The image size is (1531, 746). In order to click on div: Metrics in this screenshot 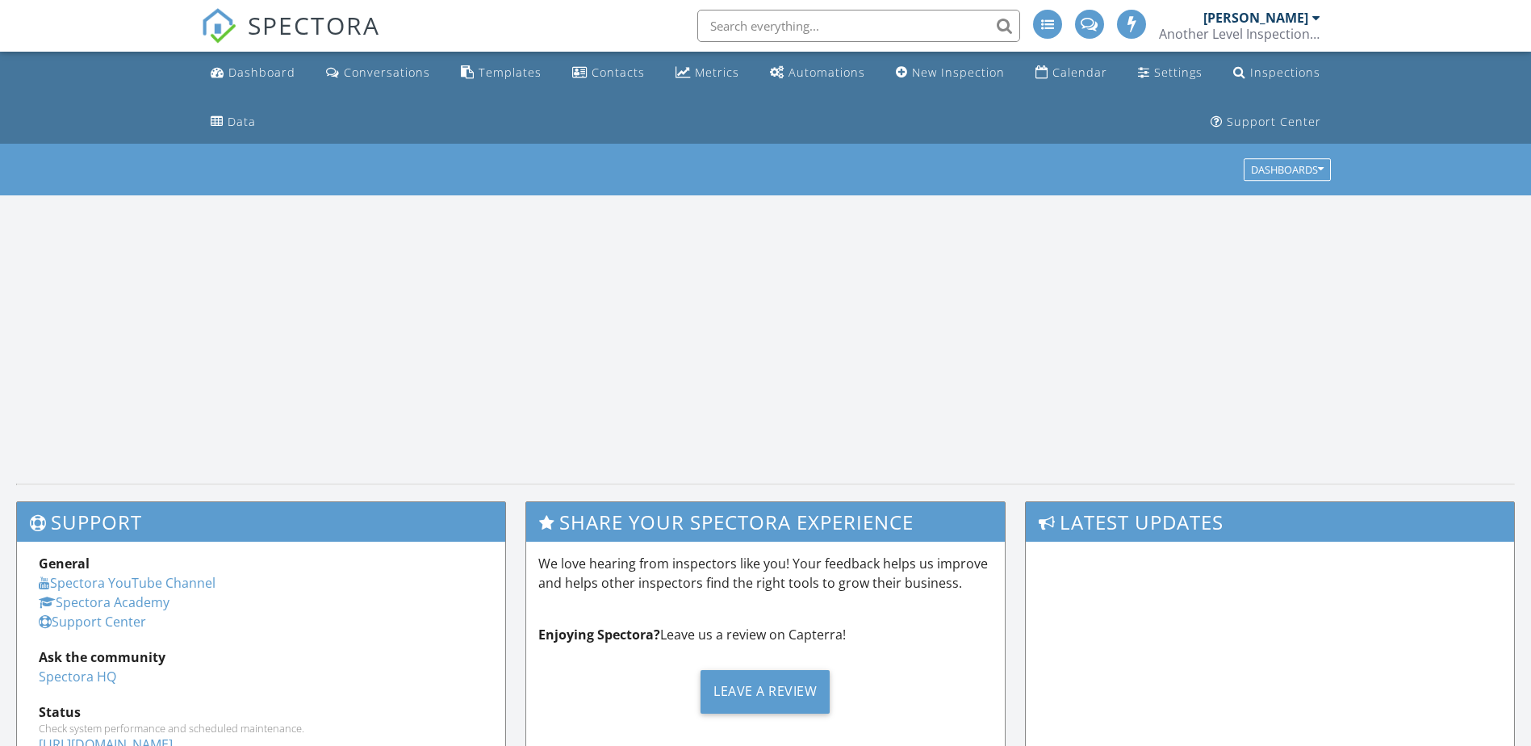, I will do `click(717, 72)`.